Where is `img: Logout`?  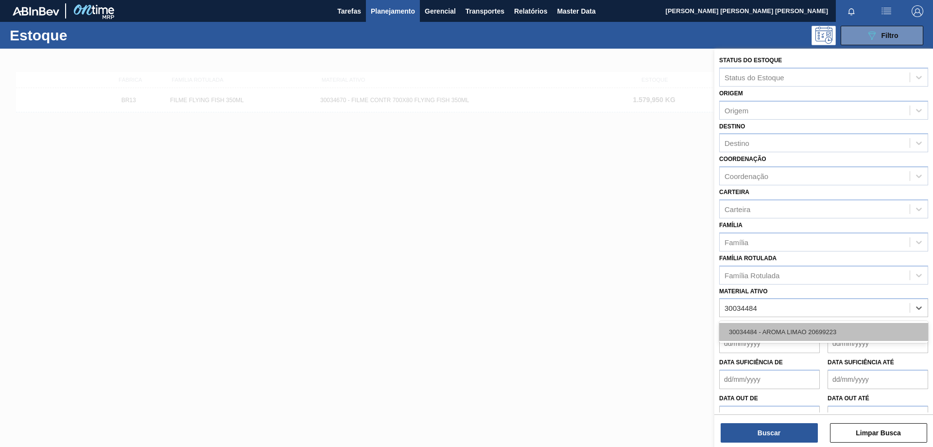 img: Logout is located at coordinates (918, 11).